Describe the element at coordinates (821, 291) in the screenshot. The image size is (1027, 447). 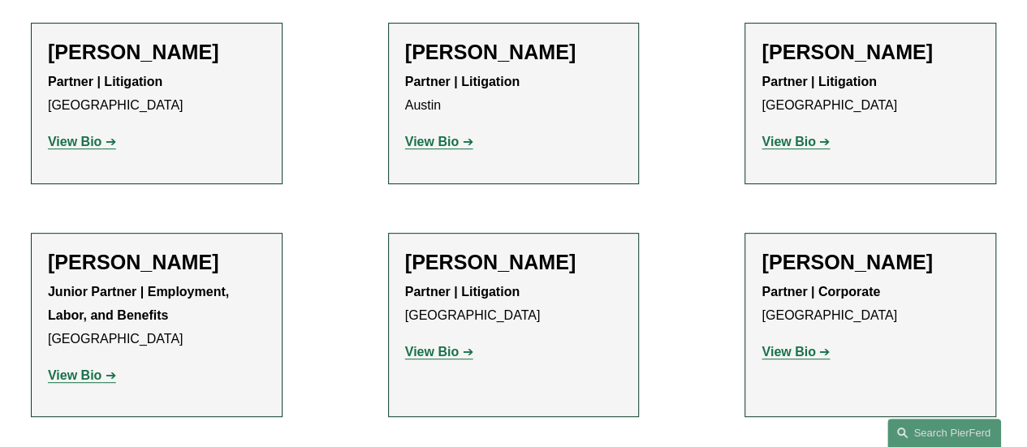
I see `strong: Partner | Corporate` at that location.